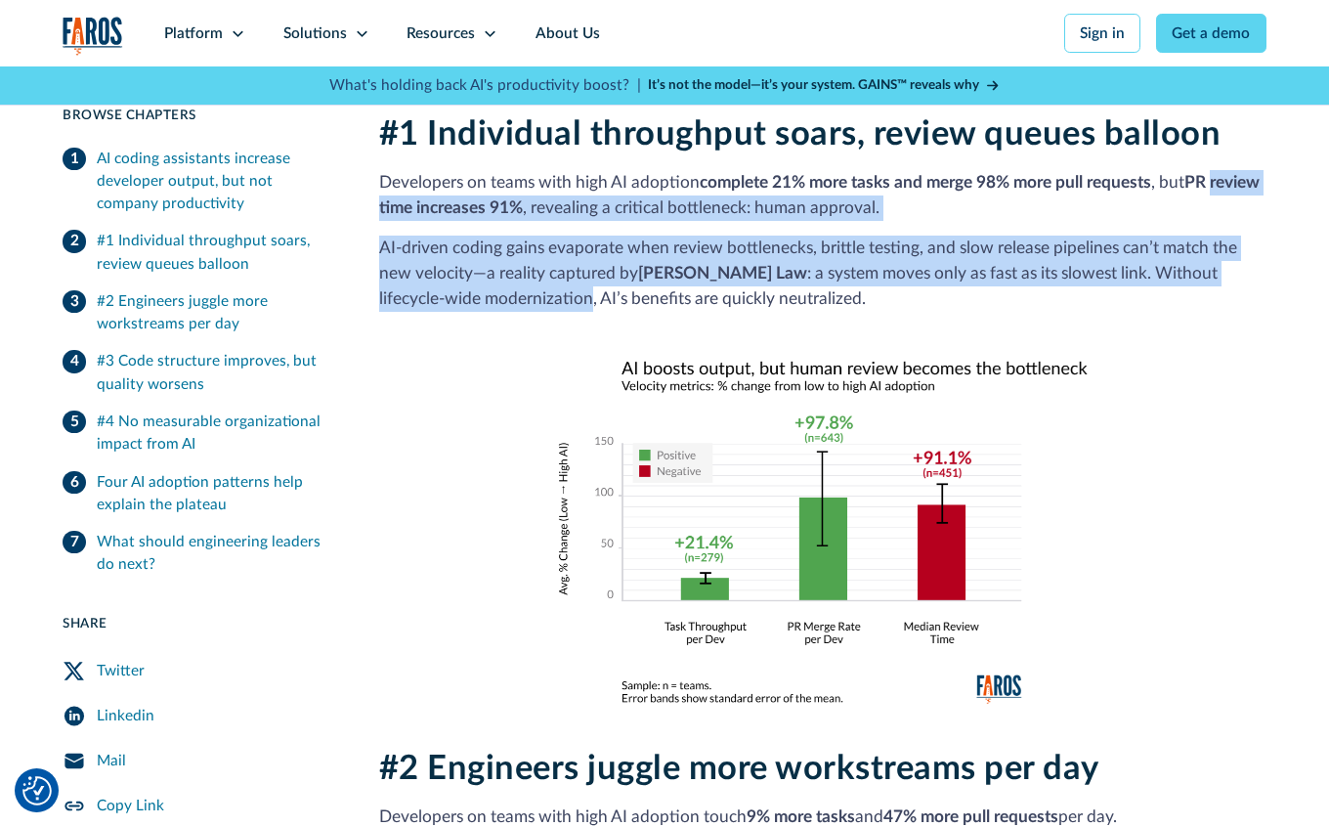 The height and width of the screenshot is (827, 1329). I want to click on h2: #2 Engineers juggle more workstreams per day, so click(823, 769).